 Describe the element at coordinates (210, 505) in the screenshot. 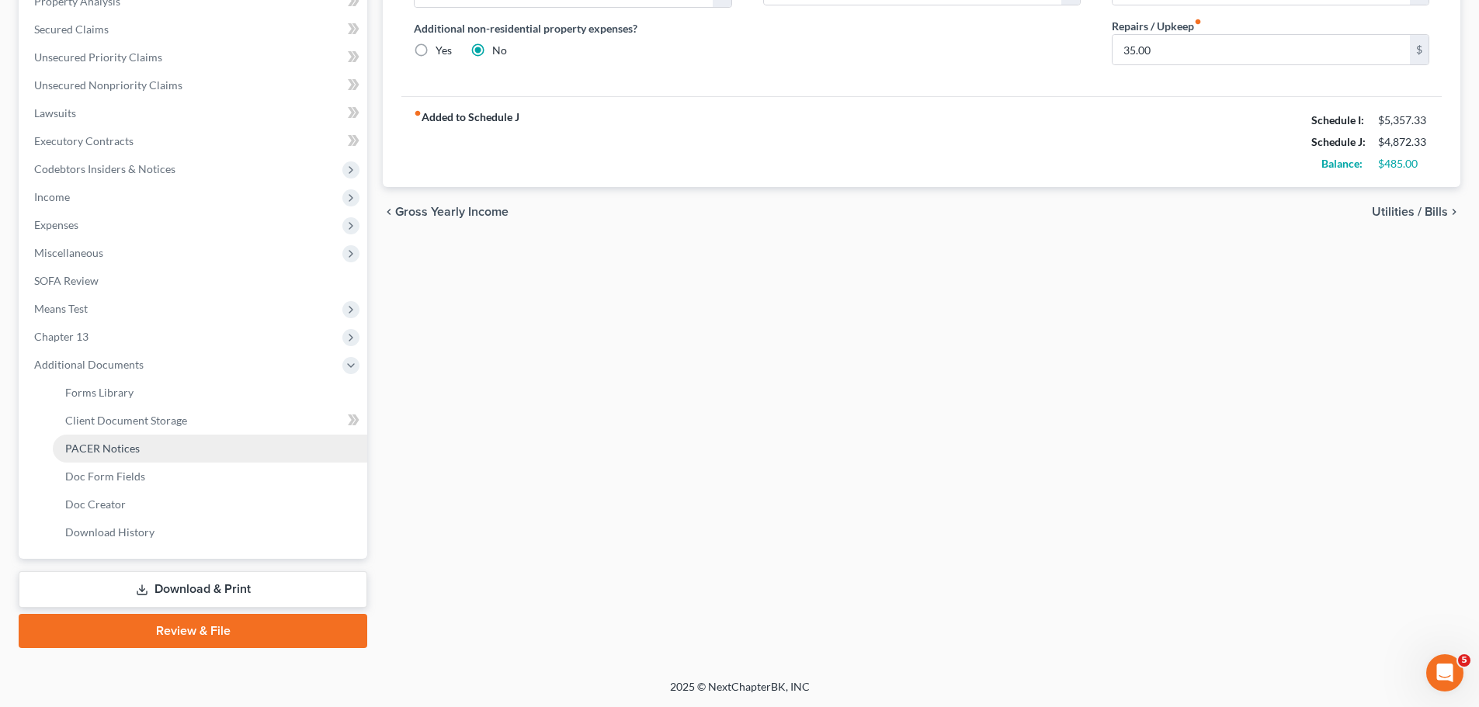

I see `a: Doc Creator` at that location.